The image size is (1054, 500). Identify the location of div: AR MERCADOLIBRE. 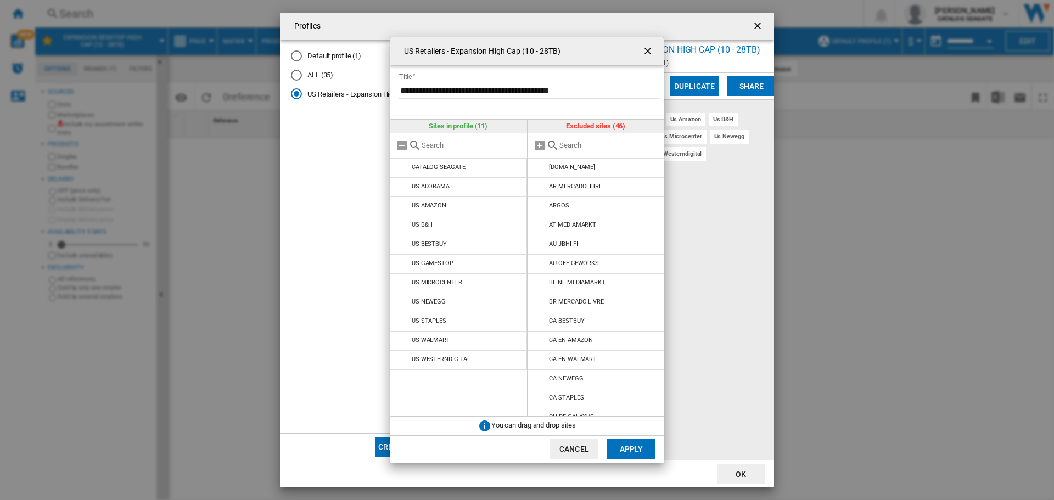
(575, 186).